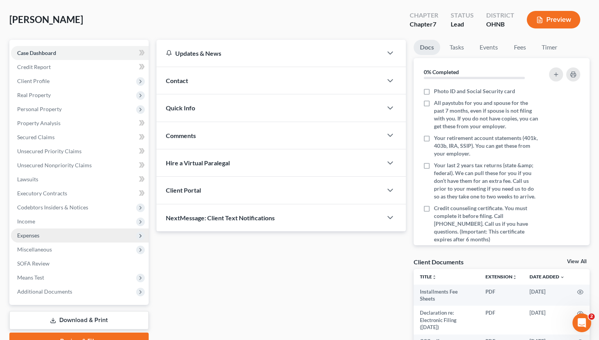 The width and height of the screenshot is (599, 340). What do you see at coordinates (441, 72) in the screenshot?
I see `strong: 0% Completed` at bounding box center [441, 72].